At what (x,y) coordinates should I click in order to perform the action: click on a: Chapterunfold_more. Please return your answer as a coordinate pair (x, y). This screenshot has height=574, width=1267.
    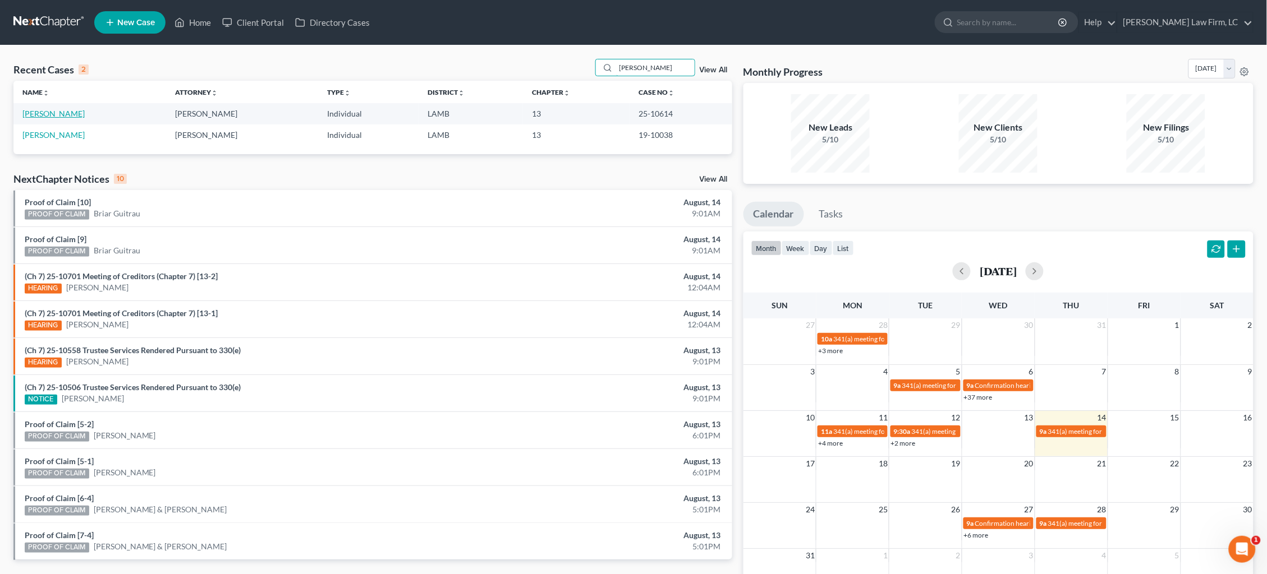
    Looking at the image, I should click on (551, 92).